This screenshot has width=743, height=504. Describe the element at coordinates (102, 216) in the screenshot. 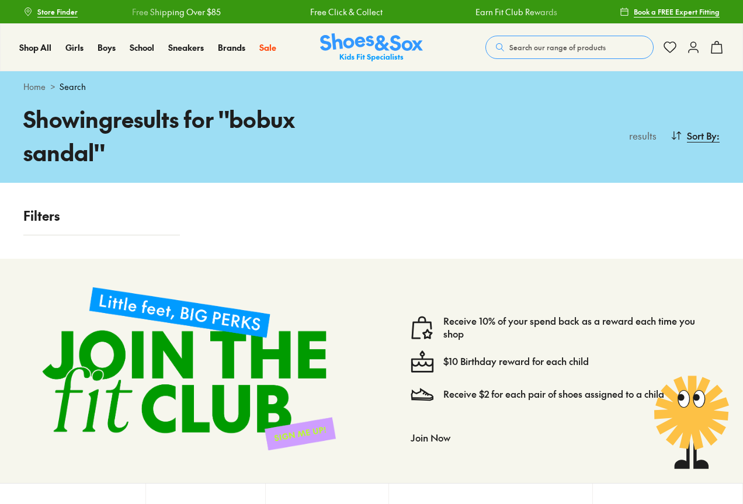

I see `p: Filters` at that location.